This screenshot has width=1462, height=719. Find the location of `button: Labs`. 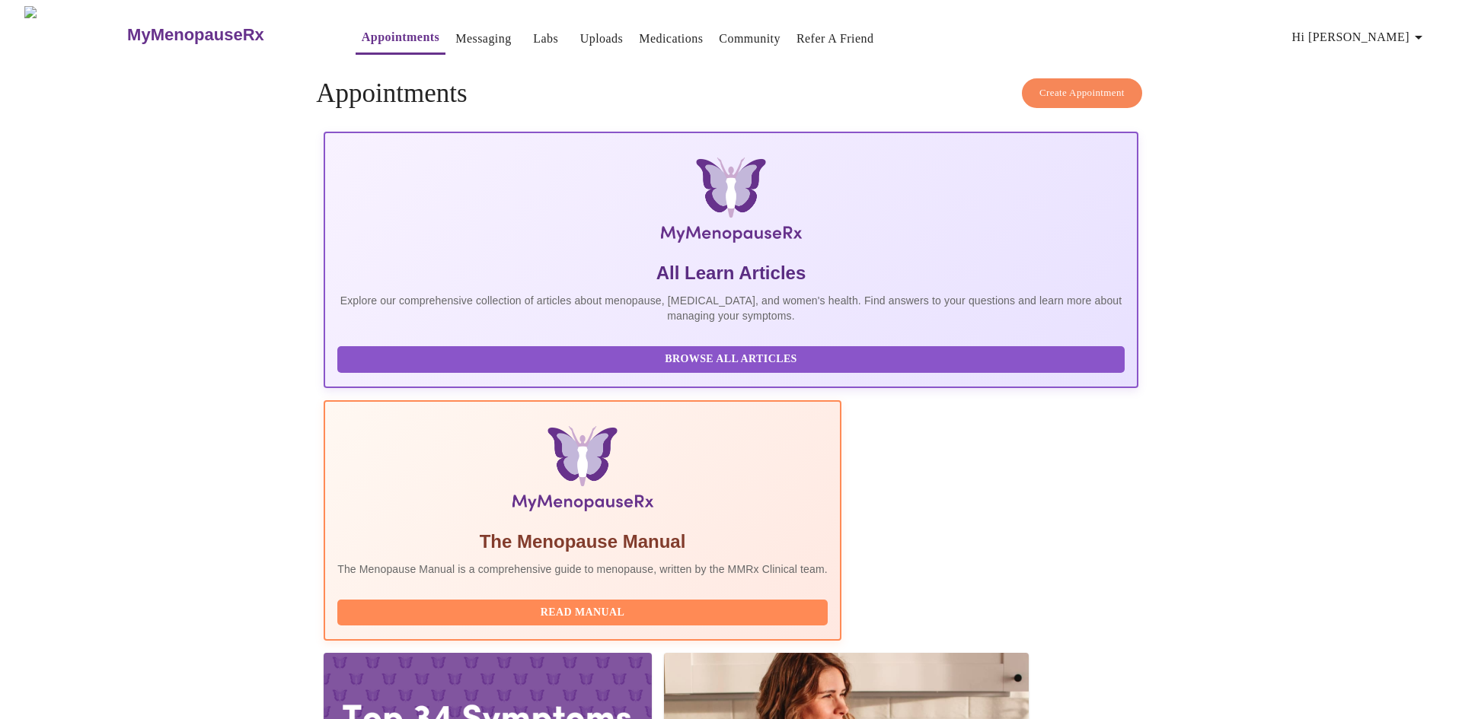

button: Labs is located at coordinates (546, 39).